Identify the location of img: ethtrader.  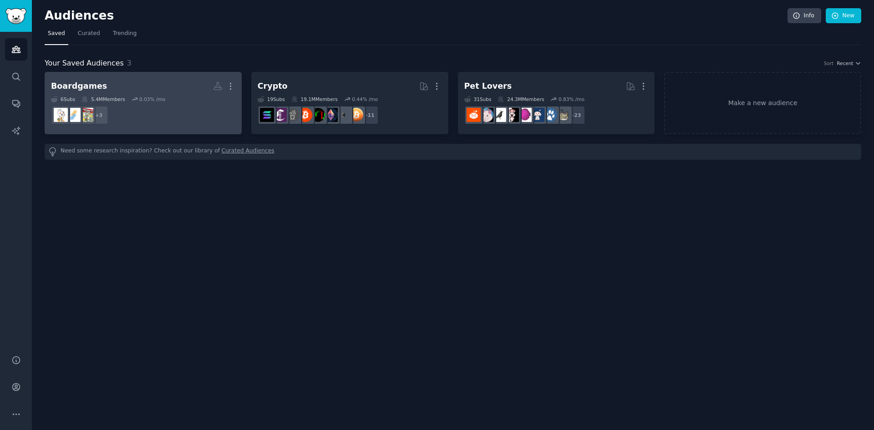
(330, 115).